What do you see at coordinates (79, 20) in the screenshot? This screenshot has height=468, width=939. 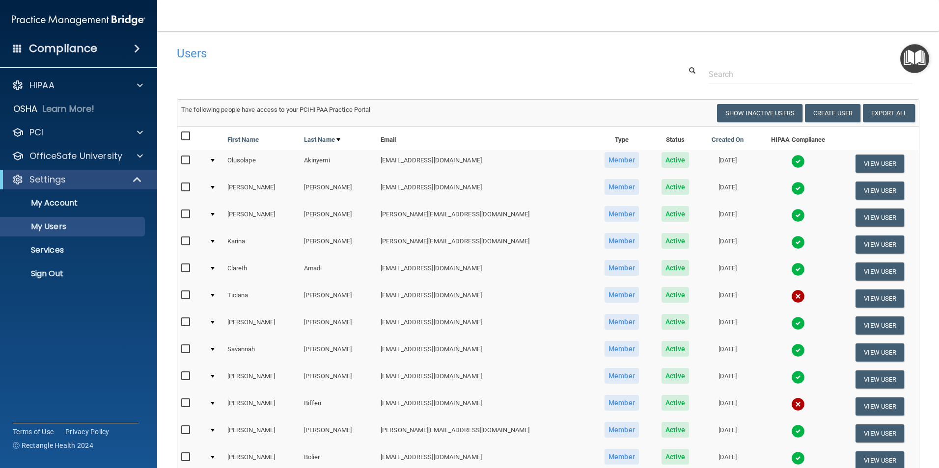 I see `img: PMB logo` at bounding box center [79, 20].